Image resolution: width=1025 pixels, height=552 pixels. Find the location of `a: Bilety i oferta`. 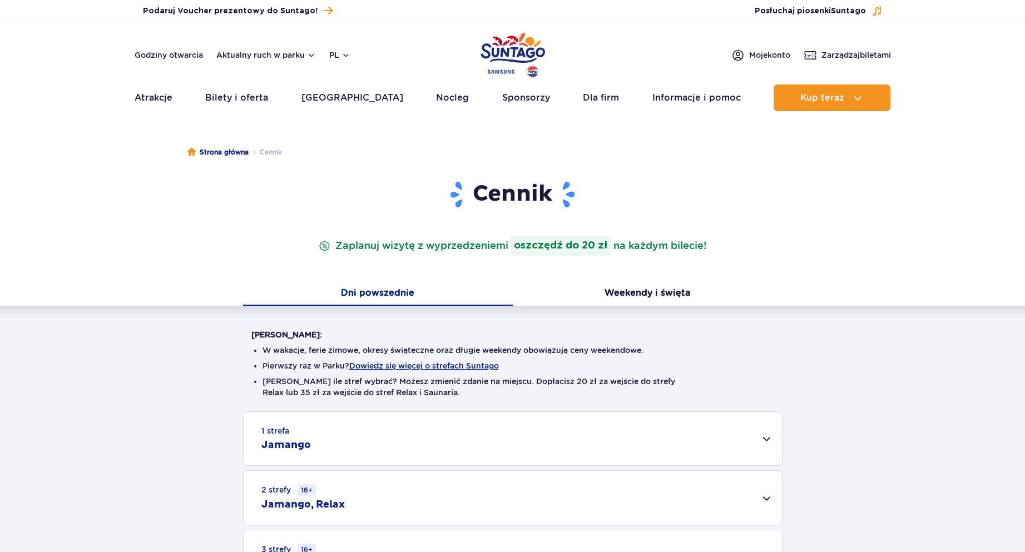

a: Bilety i oferta is located at coordinates (236, 98).